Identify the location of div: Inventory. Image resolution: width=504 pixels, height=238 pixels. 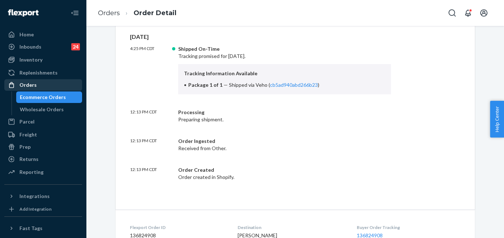
(31, 60).